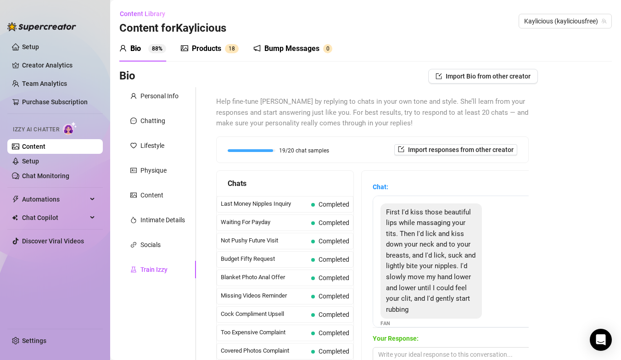 This screenshot has height=360, width=621. Describe the element at coordinates (565, 21) in the screenshot. I see `span: Kaylicious (kayliciousfree)` at that location.